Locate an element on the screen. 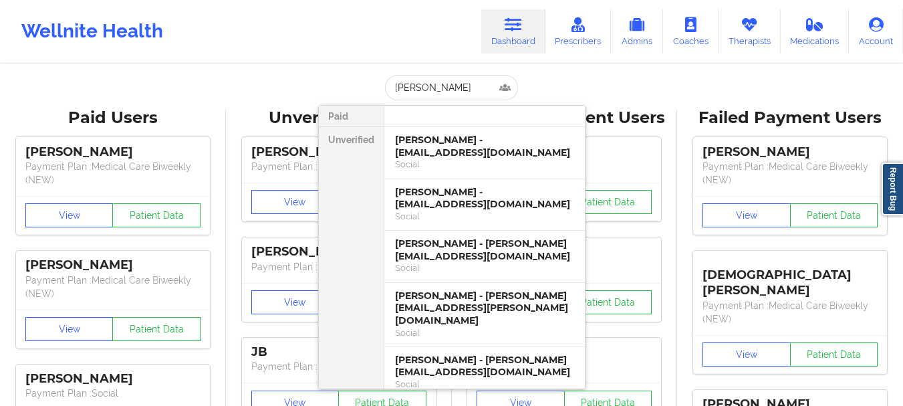 The height and width of the screenshot is (406, 903). a: Dashboard is located at coordinates (513, 31).